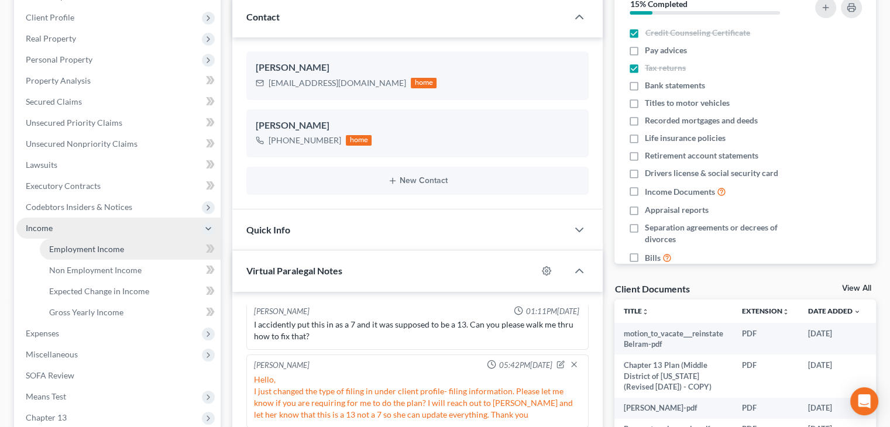 The image size is (890, 427). Describe the element at coordinates (50, 375) in the screenshot. I see `span: SOFA Review` at that location.